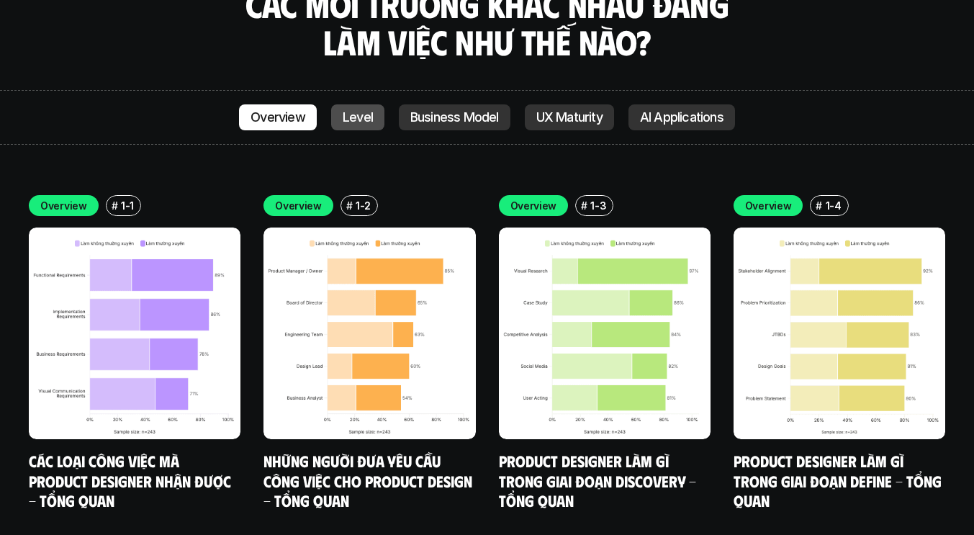  Describe the element at coordinates (681, 117) in the screenshot. I see `a: AI Applications` at that location.